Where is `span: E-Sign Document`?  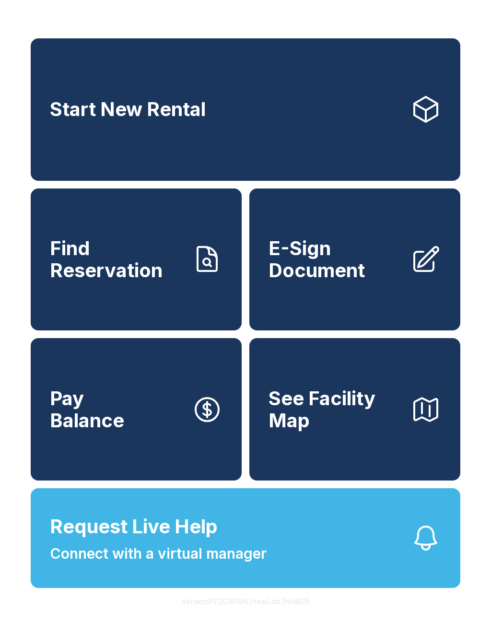
span: E-Sign Document is located at coordinates (335, 259).